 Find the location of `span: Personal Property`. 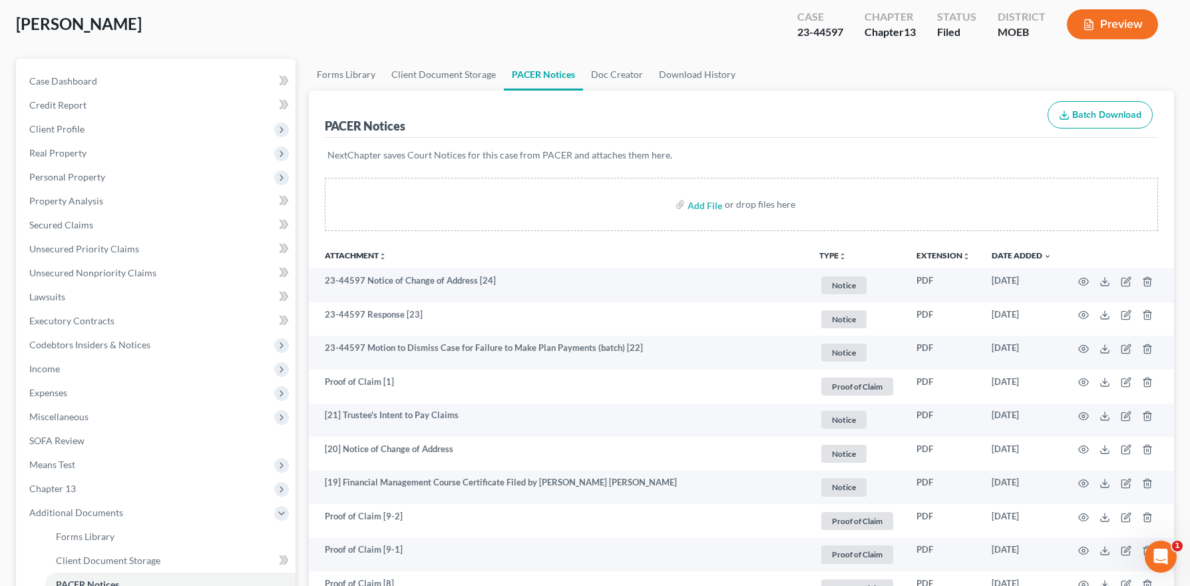

span: Personal Property is located at coordinates (67, 176).